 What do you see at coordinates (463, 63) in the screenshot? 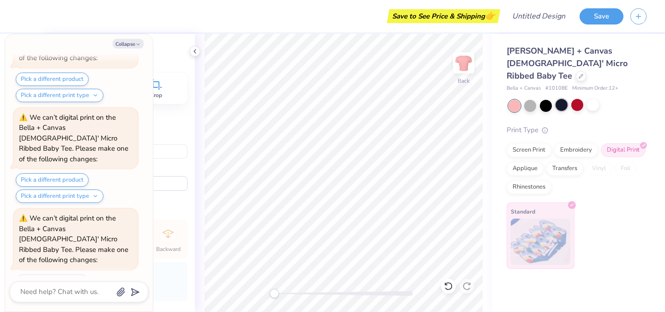
I see `img: Back` at bounding box center [463, 63].